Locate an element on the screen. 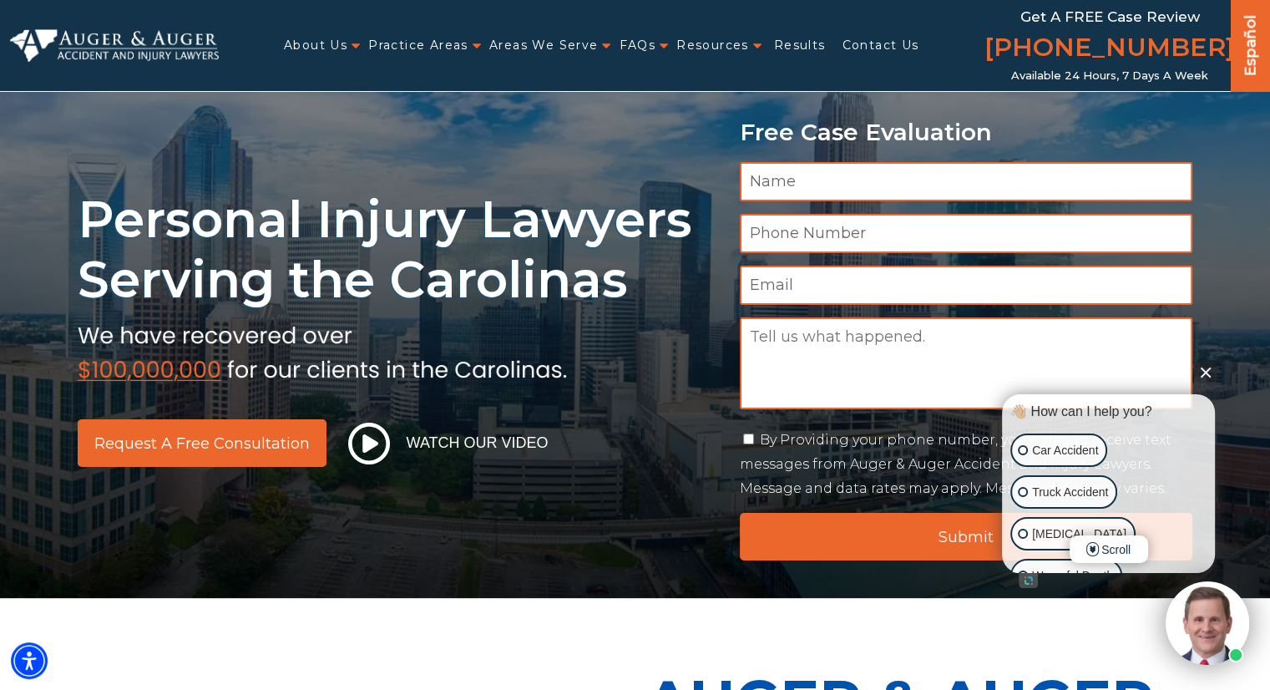  a: FAQs is located at coordinates (637, 45).